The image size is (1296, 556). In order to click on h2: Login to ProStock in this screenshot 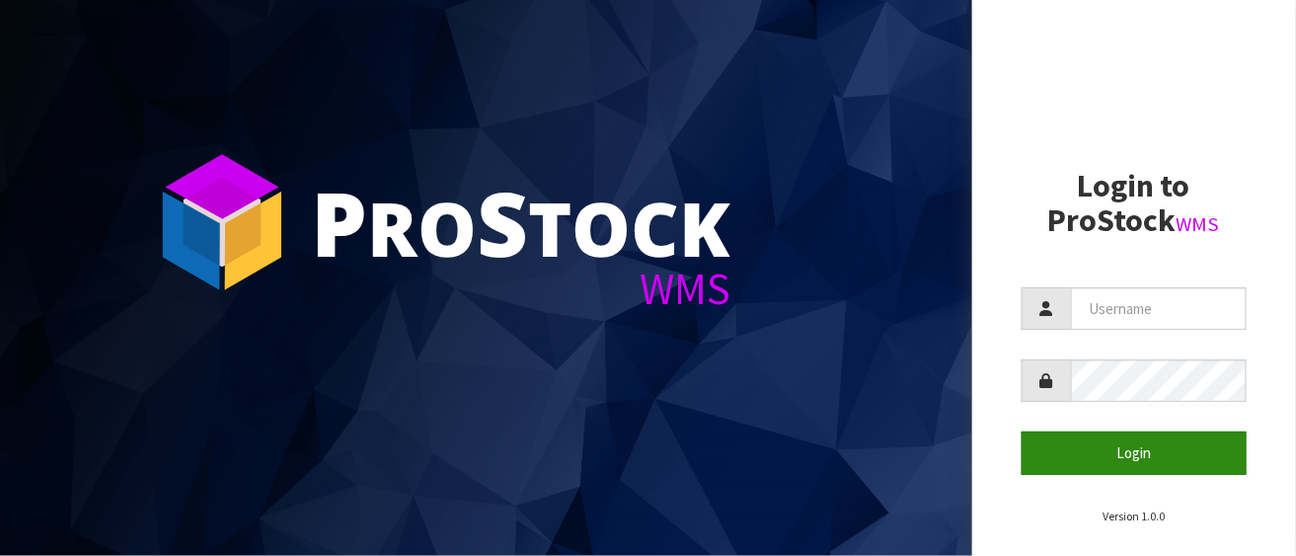, I will do `click(1134, 203)`.